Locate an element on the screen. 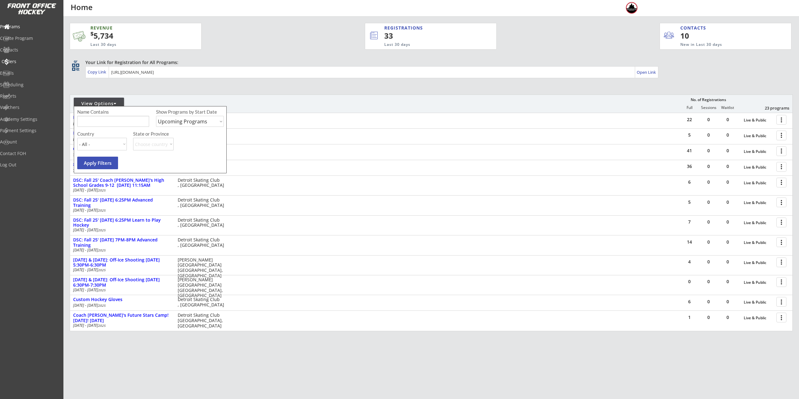 The height and width of the screenshot is (399, 799). div: 41 is located at coordinates (689, 151).